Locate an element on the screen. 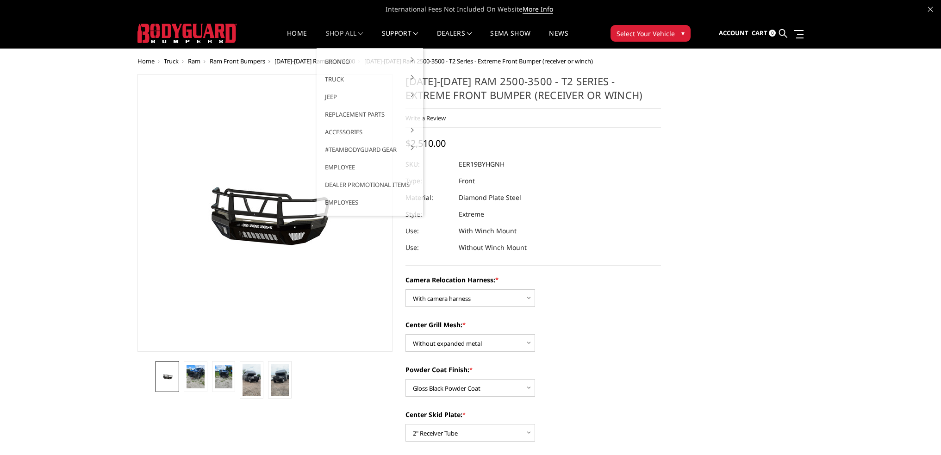  a: Dealers is located at coordinates (455, 39).